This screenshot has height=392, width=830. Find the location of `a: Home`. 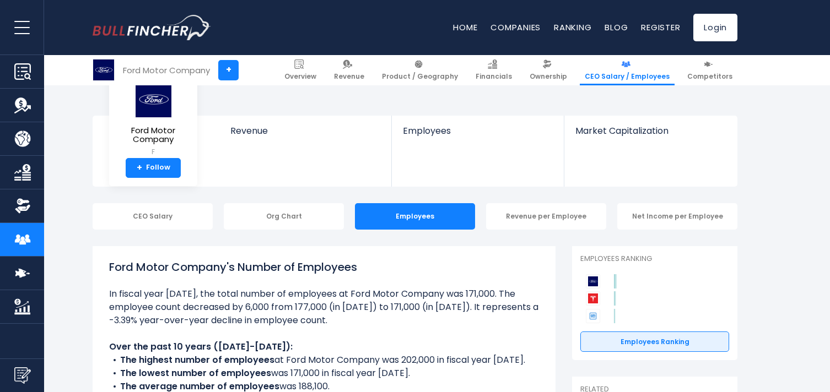

a: Home is located at coordinates (465, 27).